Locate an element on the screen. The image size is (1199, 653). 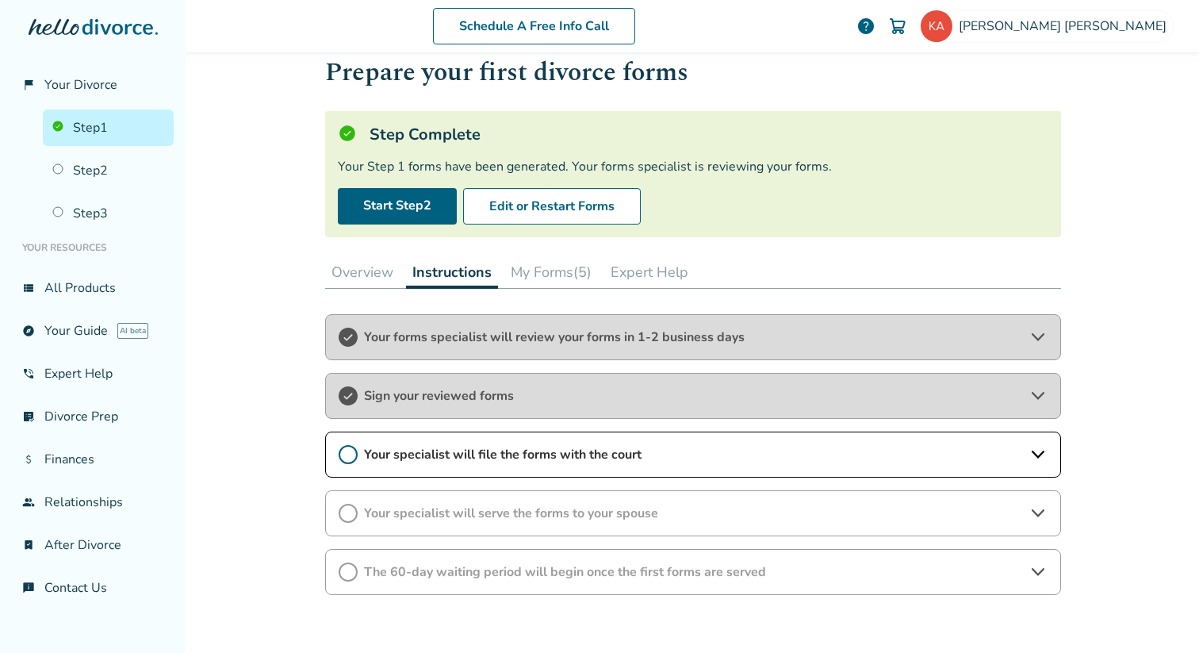
span: list_alt_check is located at coordinates (29, 416).